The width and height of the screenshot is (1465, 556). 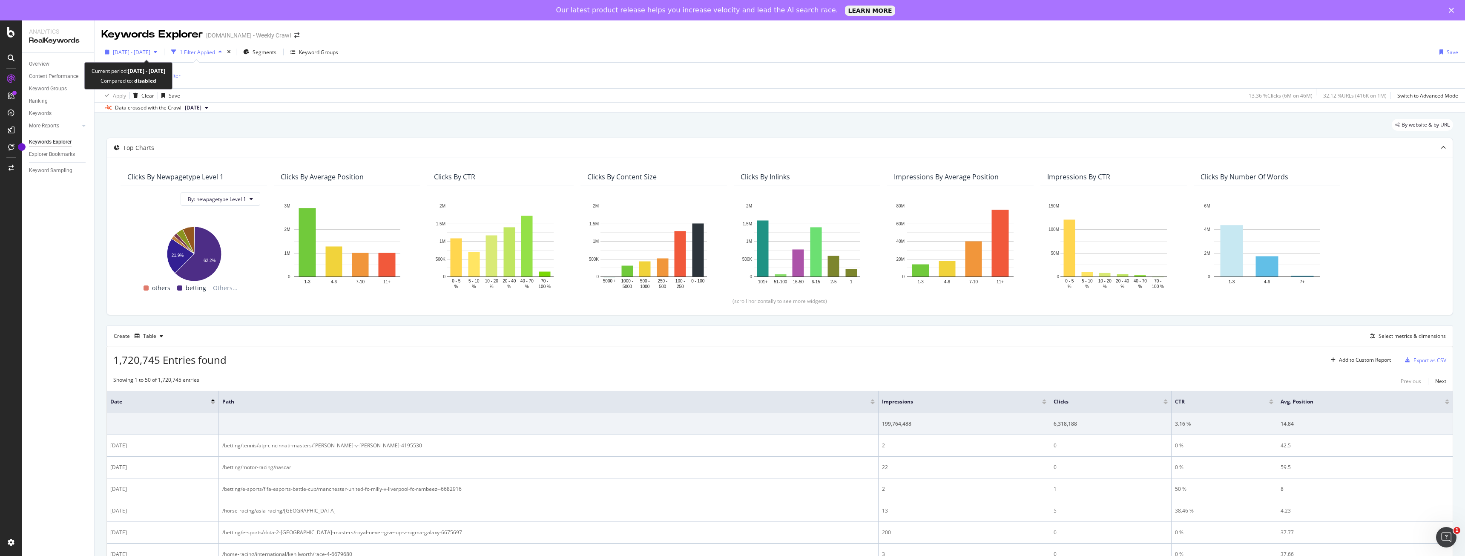 What do you see at coordinates (870, 11) in the screenshot?
I see `a: LEARN MORE` at bounding box center [870, 11].